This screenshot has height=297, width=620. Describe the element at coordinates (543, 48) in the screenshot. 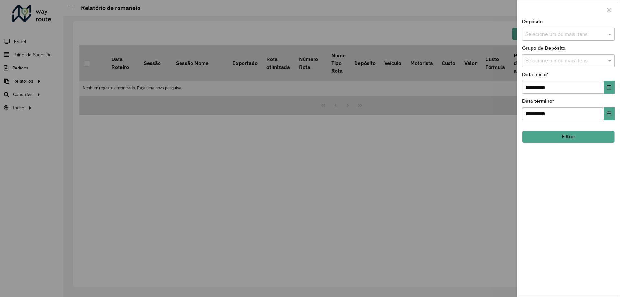

I see `label: Grupo de Depósito` at that location.